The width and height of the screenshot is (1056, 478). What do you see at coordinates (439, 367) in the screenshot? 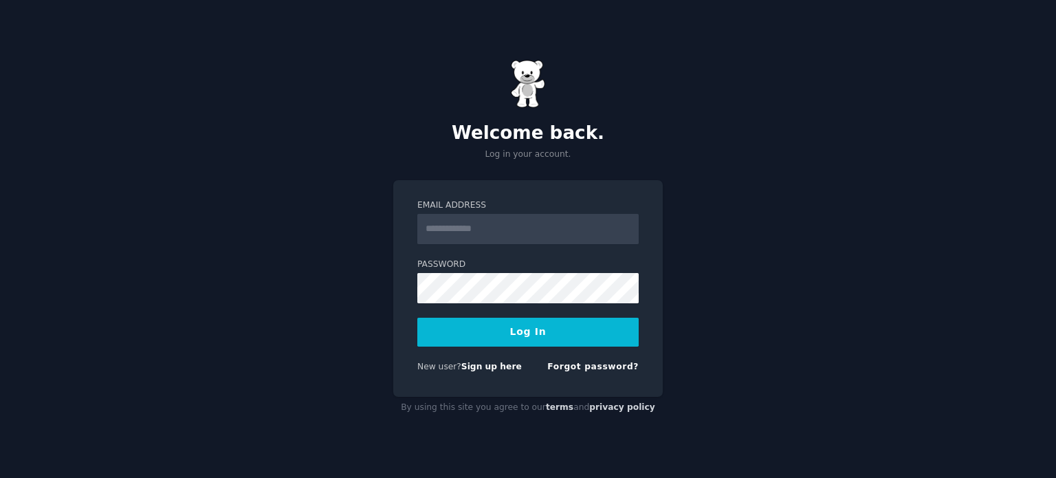
I see `span: New user?` at bounding box center [439, 367].